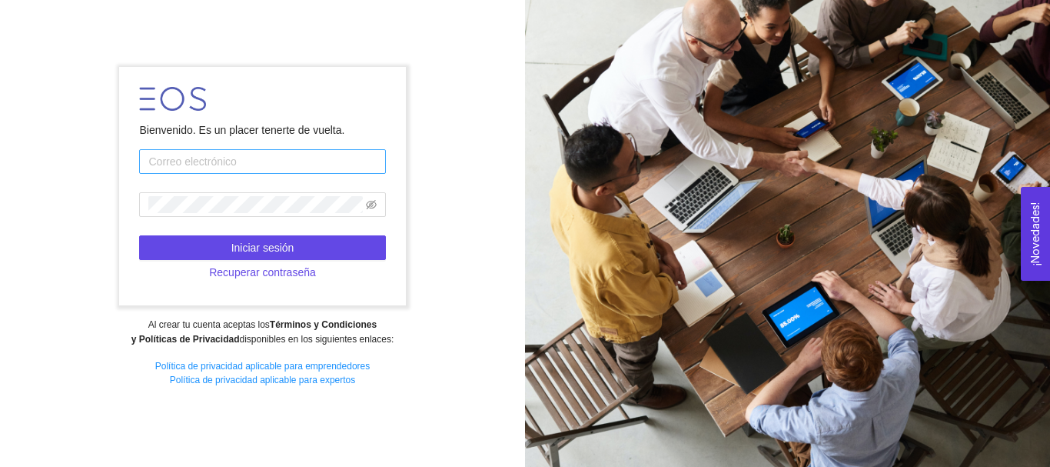 The image size is (1050, 467). Describe the element at coordinates (263, 248) in the screenshot. I see `span: Iniciar sesión` at that location.